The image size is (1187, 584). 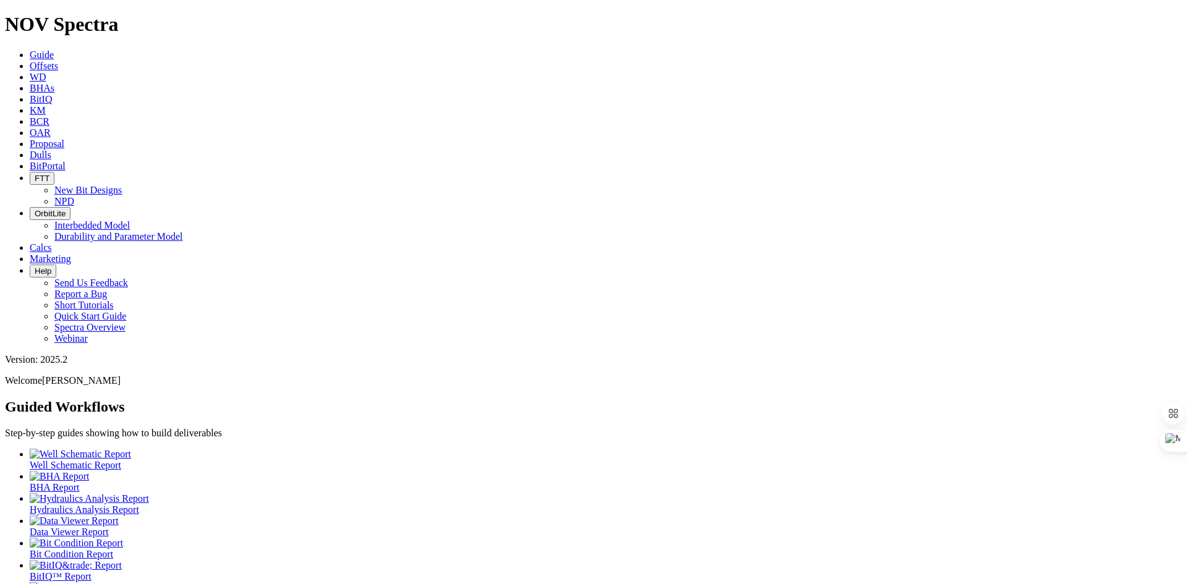 What do you see at coordinates (89, 499) in the screenshot?
I see `img: Hydraulics Analysis Report` at bounding box center [89, 499].